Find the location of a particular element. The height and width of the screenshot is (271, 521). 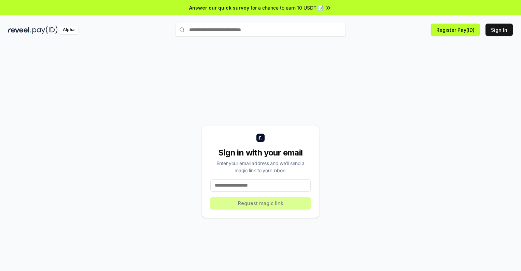

button: Sign In is located at coordinates (499, 30).